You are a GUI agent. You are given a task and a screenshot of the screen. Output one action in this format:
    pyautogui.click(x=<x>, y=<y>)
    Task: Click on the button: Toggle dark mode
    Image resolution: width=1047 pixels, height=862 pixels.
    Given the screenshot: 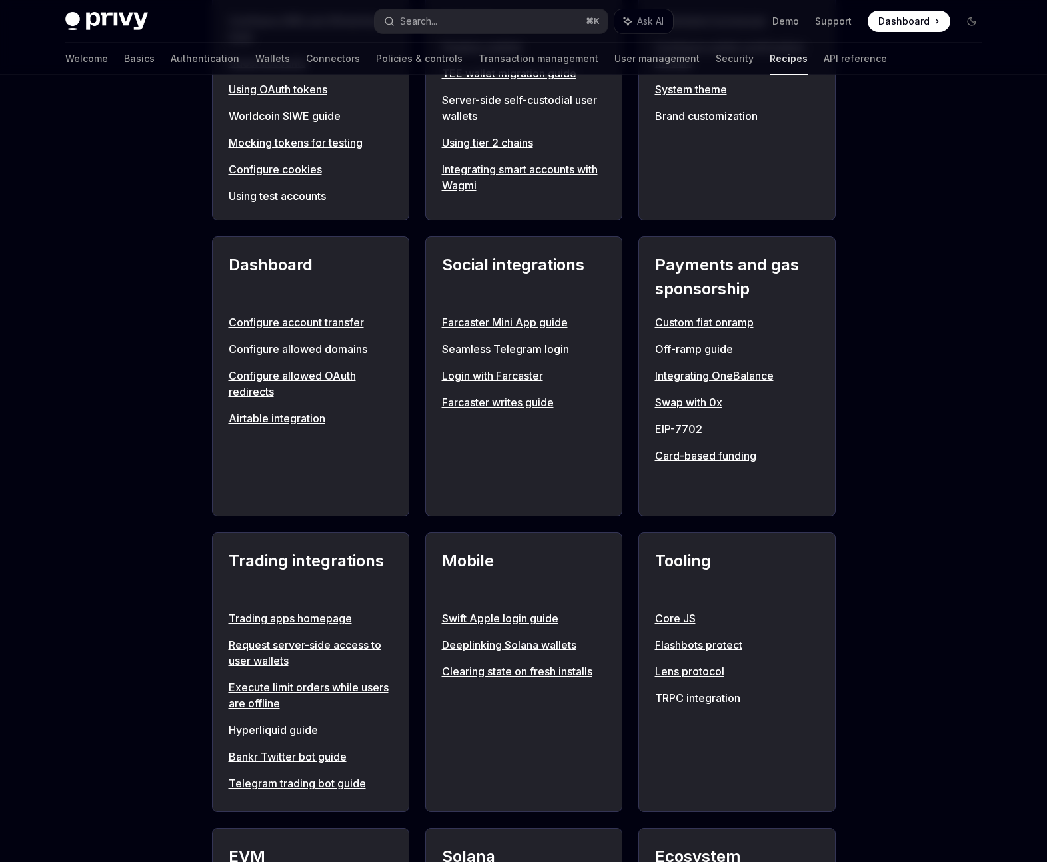 What is the action you would take?
    pyautogui.click(x=971, y=21)
    